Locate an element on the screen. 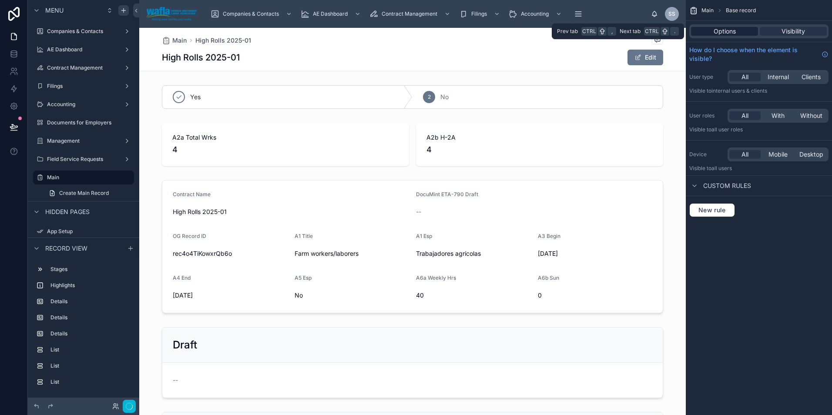  a: Documents for Employers is located at coordinates (84, 123).